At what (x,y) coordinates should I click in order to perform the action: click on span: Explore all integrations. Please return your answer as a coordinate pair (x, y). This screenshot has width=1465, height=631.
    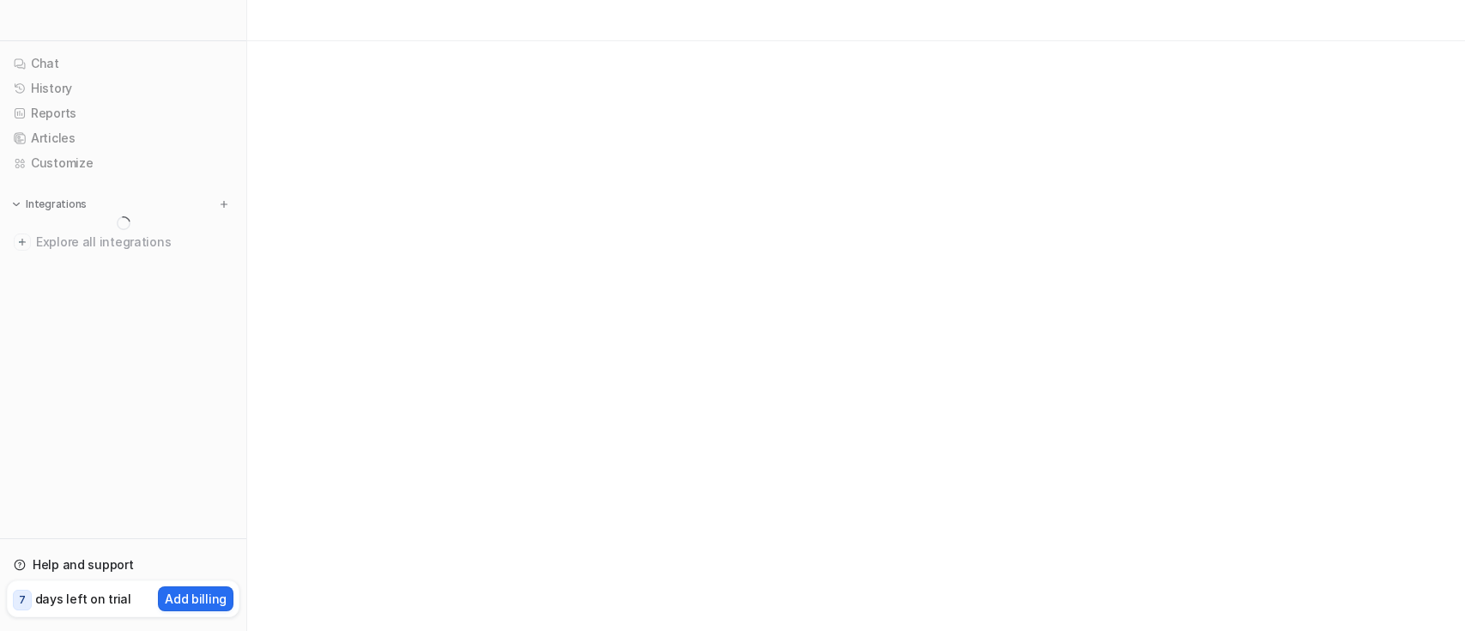
    Looking at the image, I should click on (134, 242).